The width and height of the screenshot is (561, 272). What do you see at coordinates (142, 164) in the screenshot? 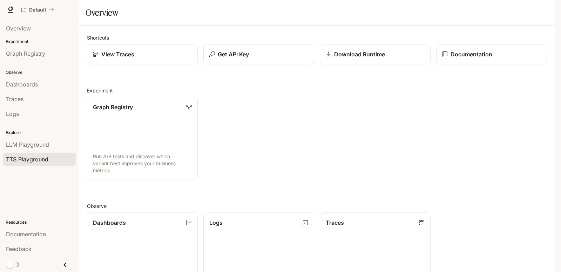
I see `p: Run A/B tests and discover which variant best improves your business metrics` at bounding box center [142, 164].